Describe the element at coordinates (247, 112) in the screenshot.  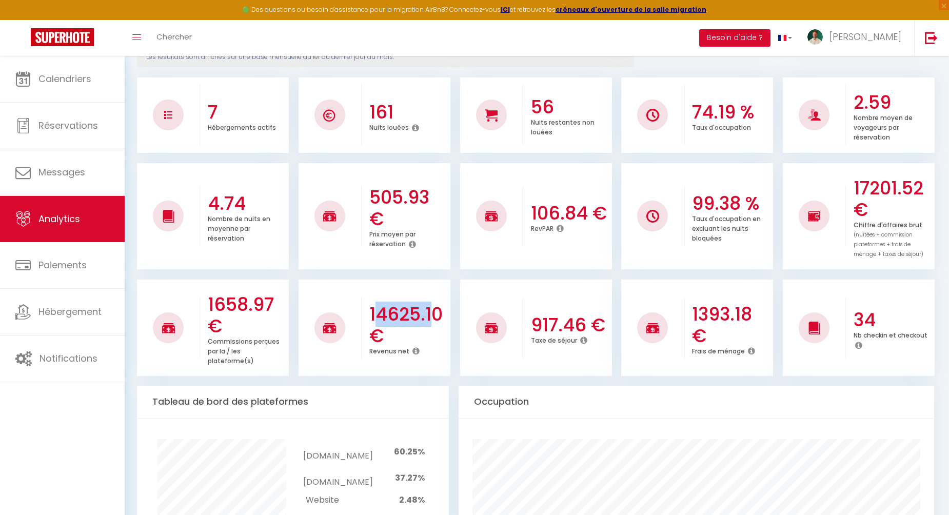
I see `h3: 7` at that location.